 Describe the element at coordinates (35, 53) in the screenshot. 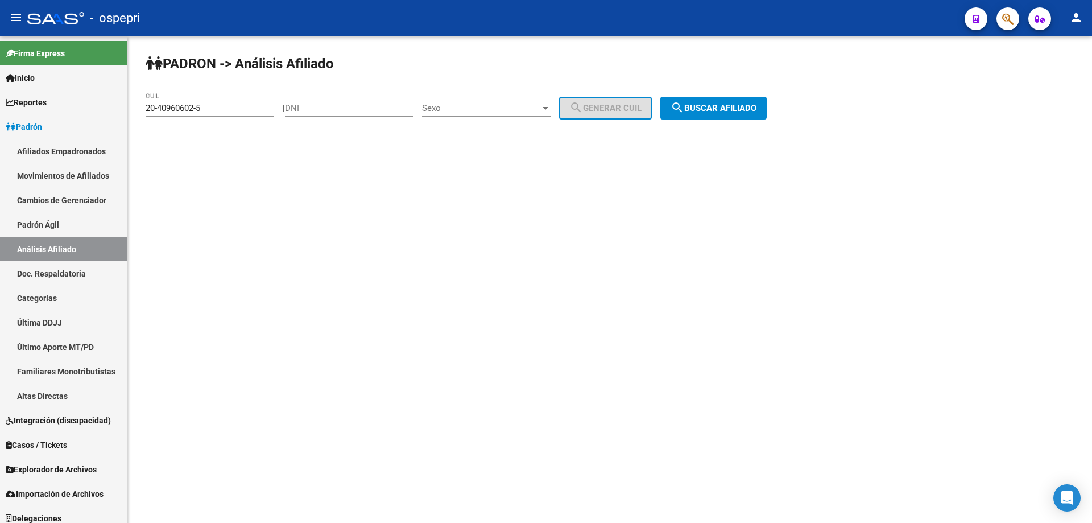

I see `span: Firma Express` at that location.